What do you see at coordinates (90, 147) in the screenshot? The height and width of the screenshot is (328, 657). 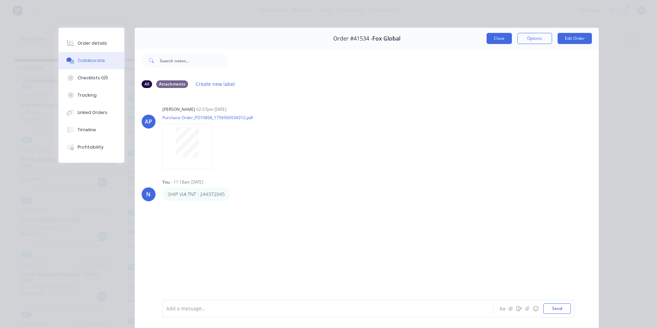 I see `div: Profitability` at bounding box center [90, 147].